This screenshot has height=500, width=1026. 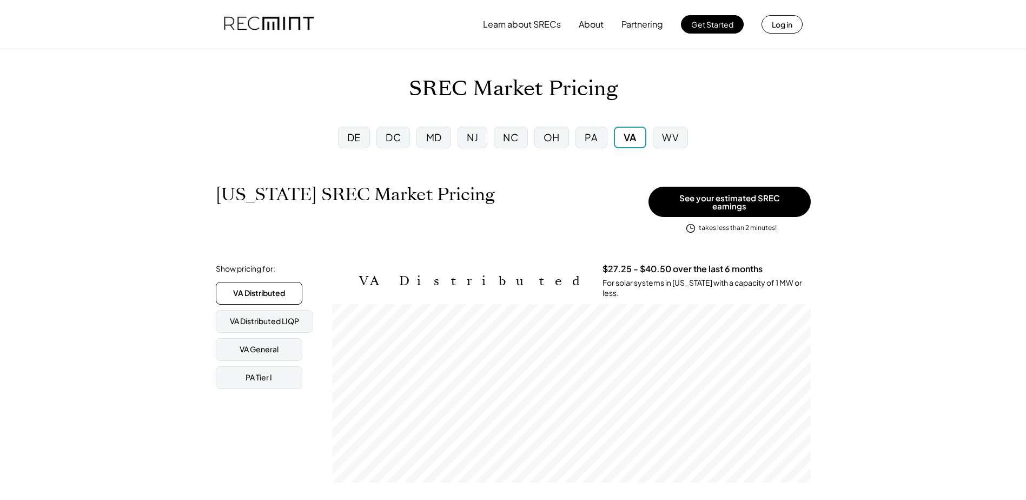 I want to click on h3: $27.25 - $40.50 over the last 6 months, so click(x=682, y=269).